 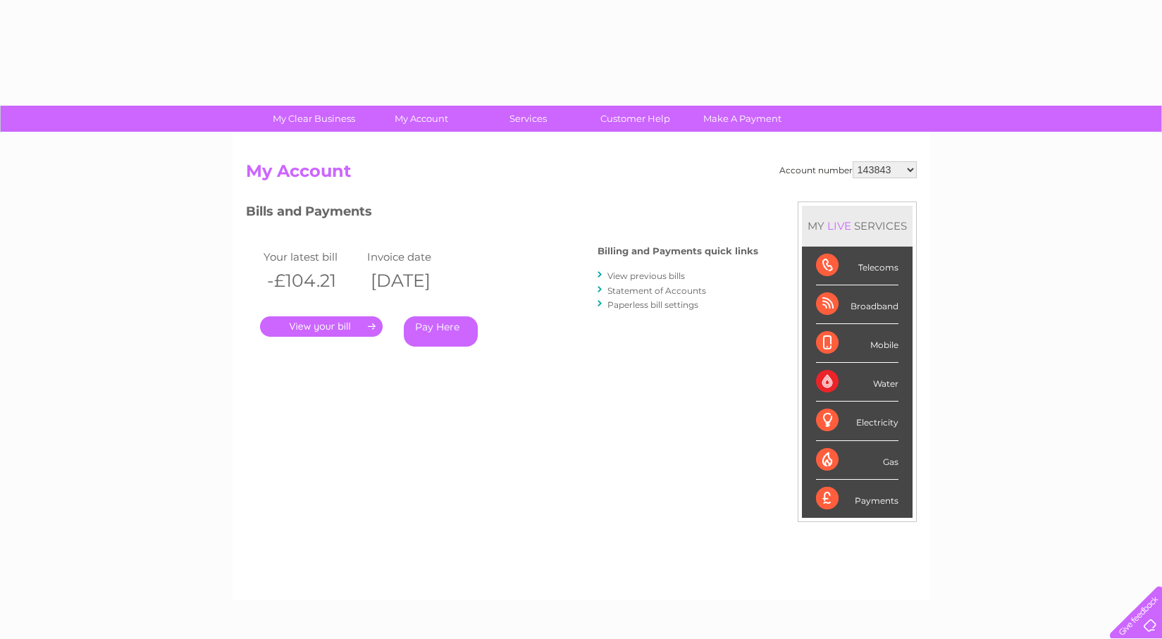 I want to click on a: Services, so click(x=528, y=118).